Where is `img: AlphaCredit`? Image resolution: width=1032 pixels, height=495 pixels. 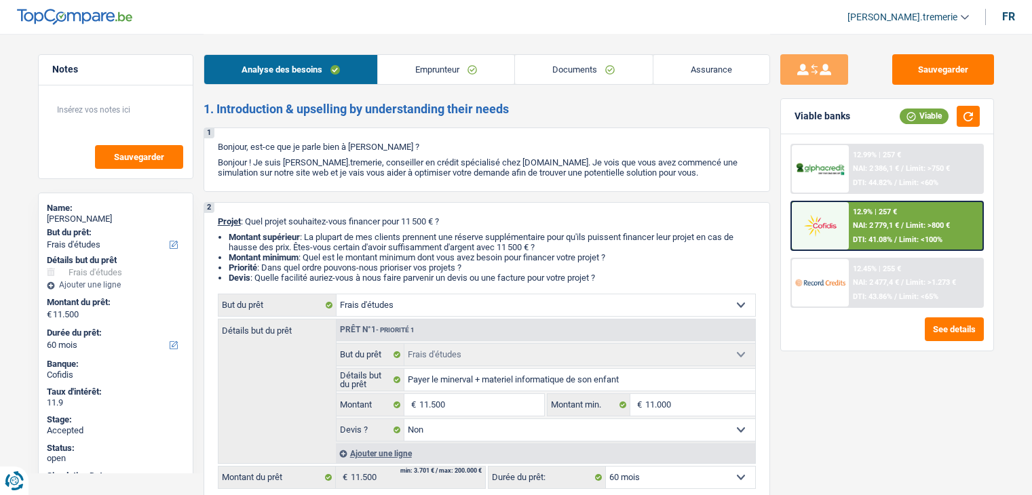 img: AlphaCredit is located at coordinates (820, 169).